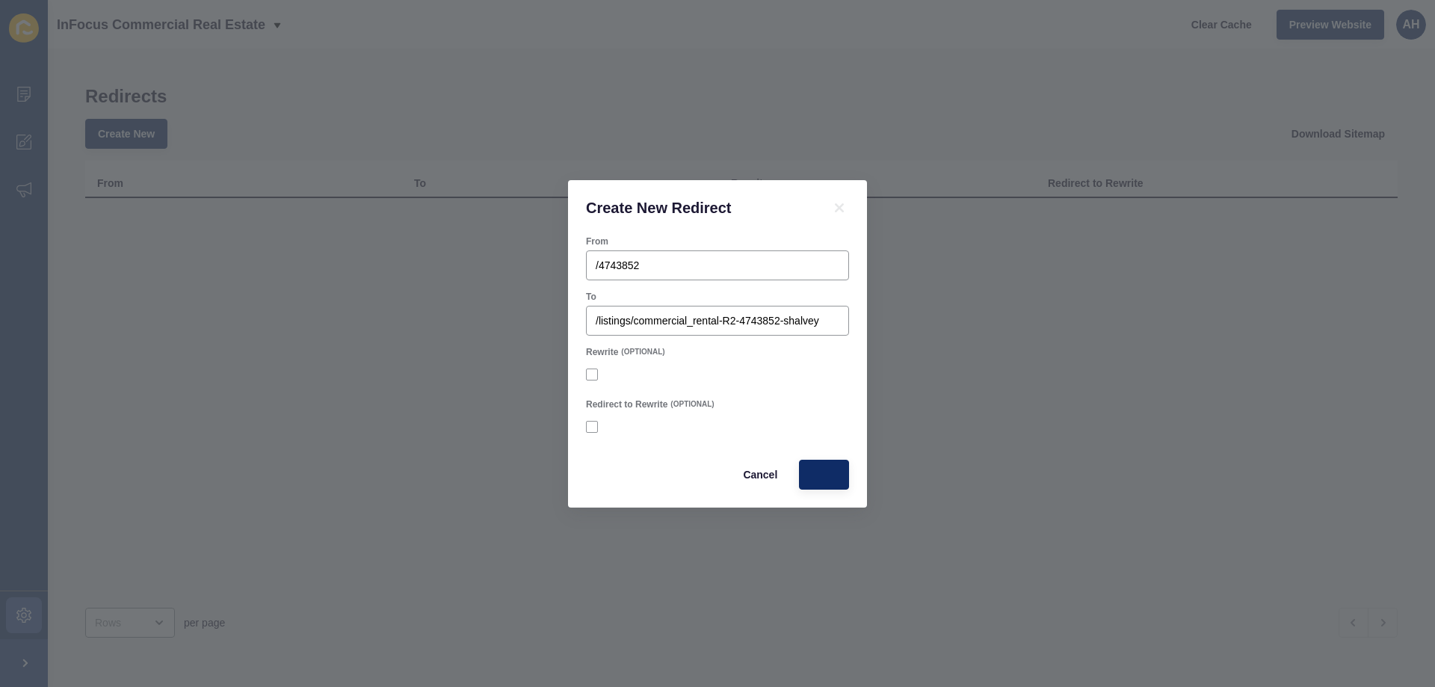 The image size is (1435, 687). Describe the element at coordinates (760, 475) in the screenshot. I see `span: Cancel` at that location.